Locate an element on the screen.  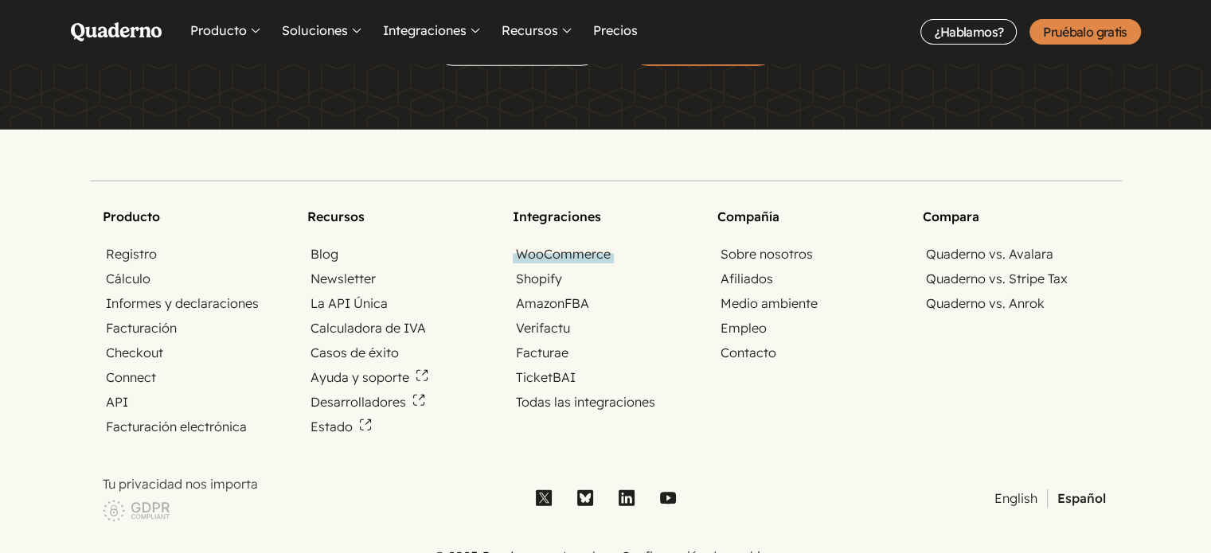
a: Ayuda y soporte is located at coordinates (370, 377).